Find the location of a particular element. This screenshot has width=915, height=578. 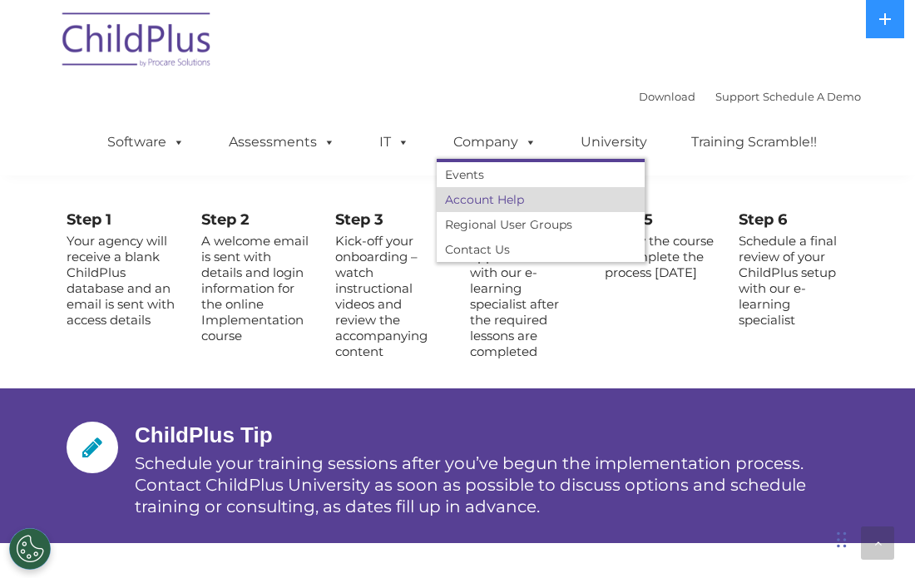

a: Support is located at coordinates (737, 96).